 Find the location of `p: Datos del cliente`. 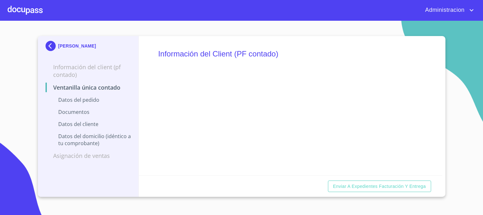

p: Datos del cliente is located at coordinates (88, 124).